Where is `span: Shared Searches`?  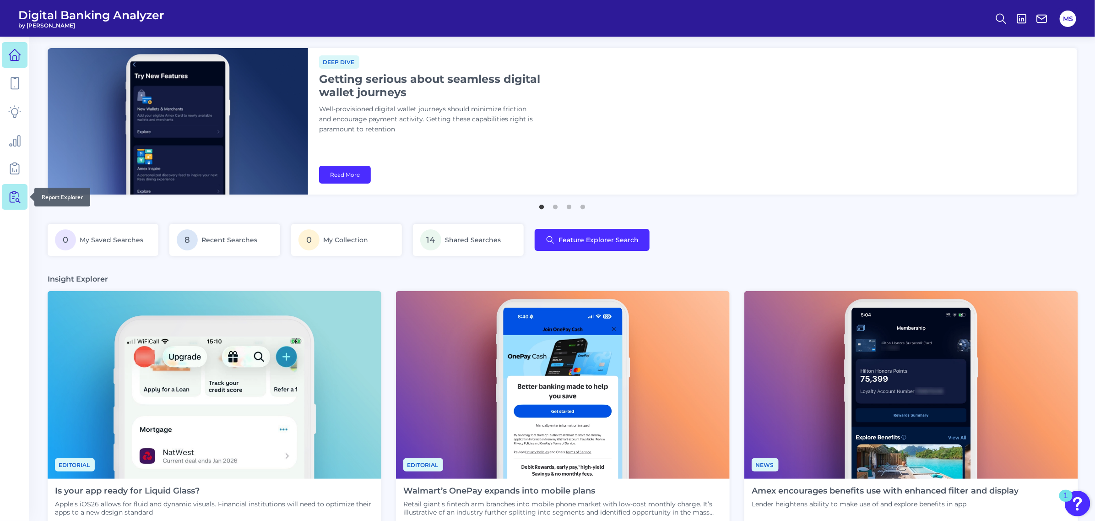 span: Shared Searches is located at coordinates (473, 240).